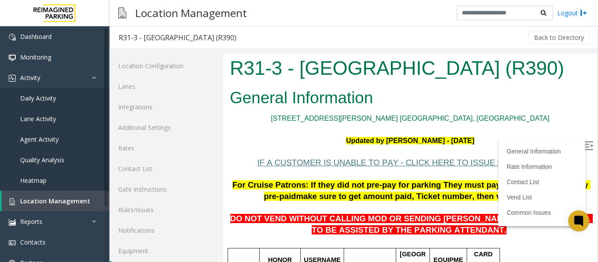 This screenshot has width=598, height=262. What do you see at coordinates (305, 159) in the screenshot?
I see `a: Common Issues` at bounding box center [305, 159].